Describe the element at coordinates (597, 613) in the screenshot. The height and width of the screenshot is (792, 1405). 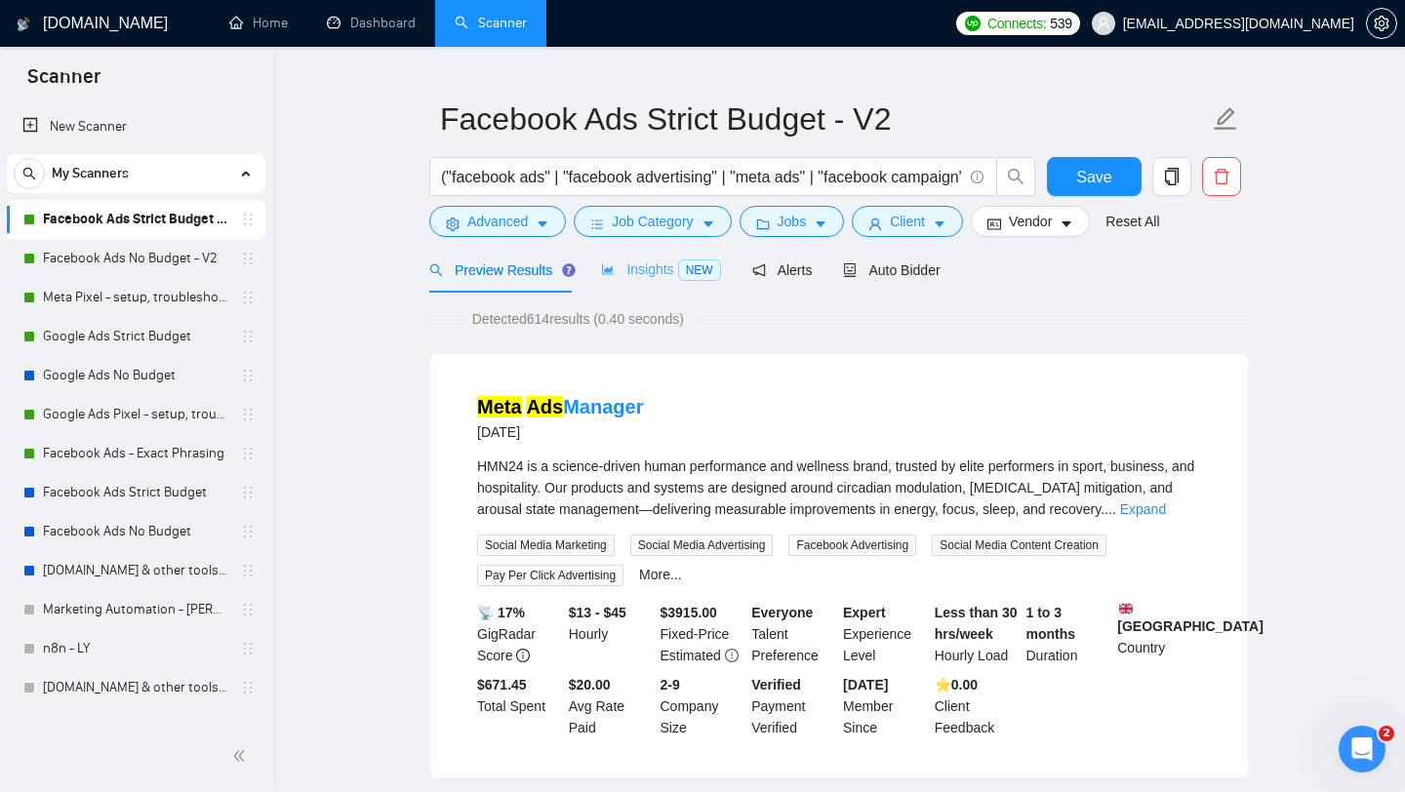
I see `b: $13 - $45` at that location.